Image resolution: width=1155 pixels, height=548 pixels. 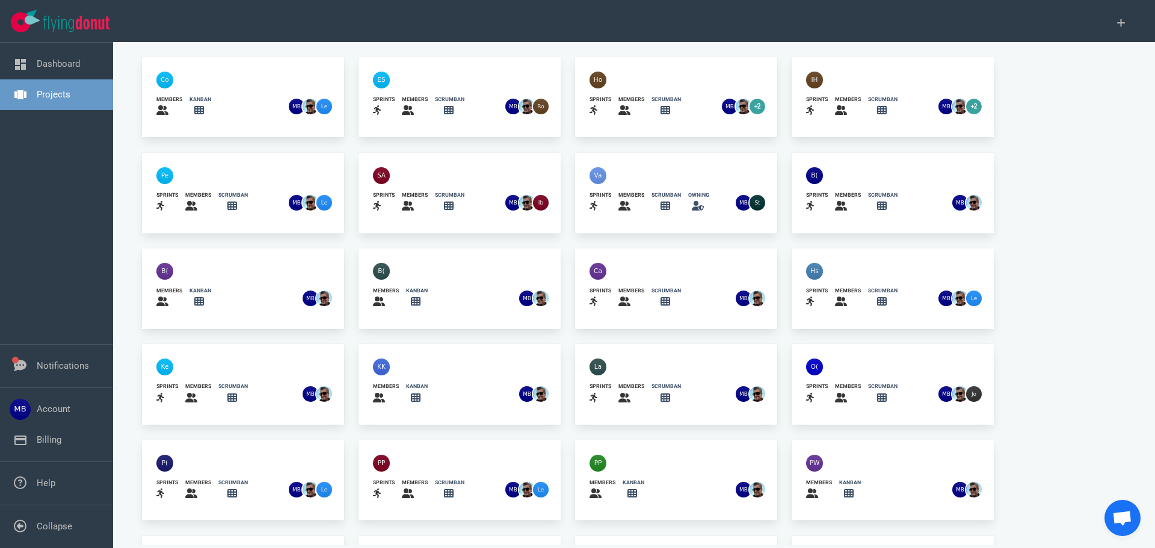 I want to click on div: Open de chat, so click(x=1123, y=518).